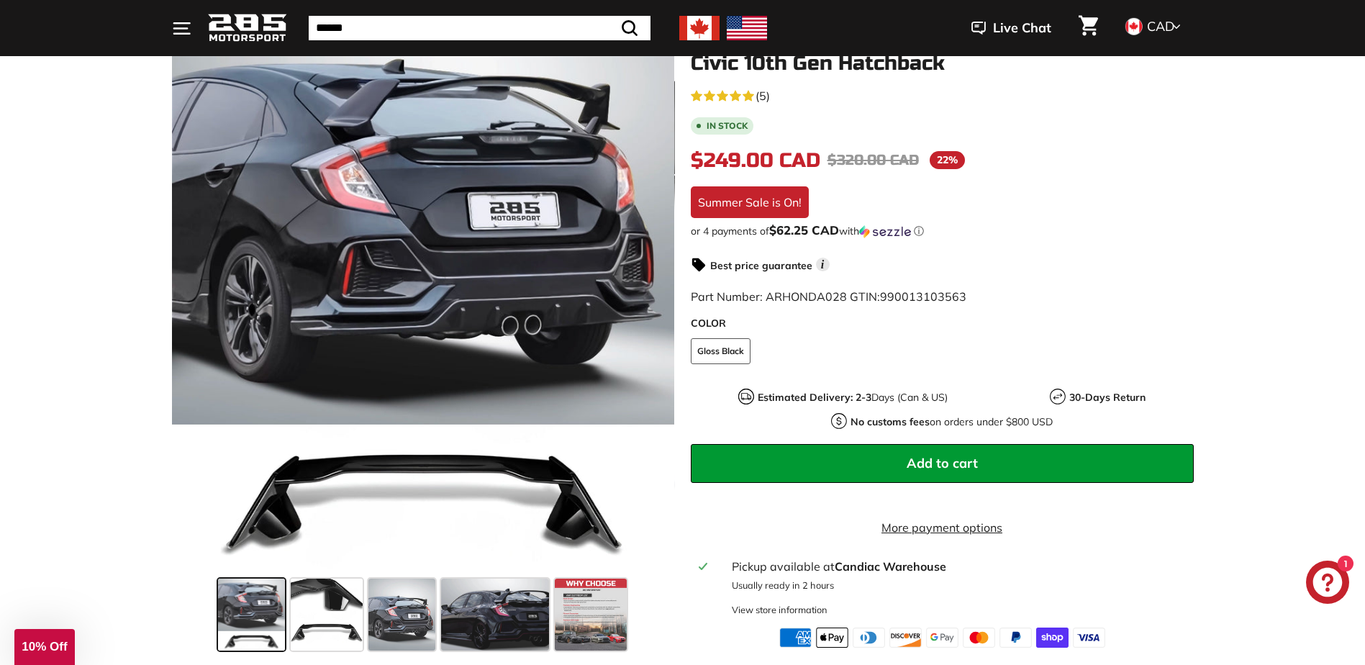  What do you see at coordinates (942, 231) in the screenshot?
I see `div: or 4 payments of with` at bounding box center [942, 231].